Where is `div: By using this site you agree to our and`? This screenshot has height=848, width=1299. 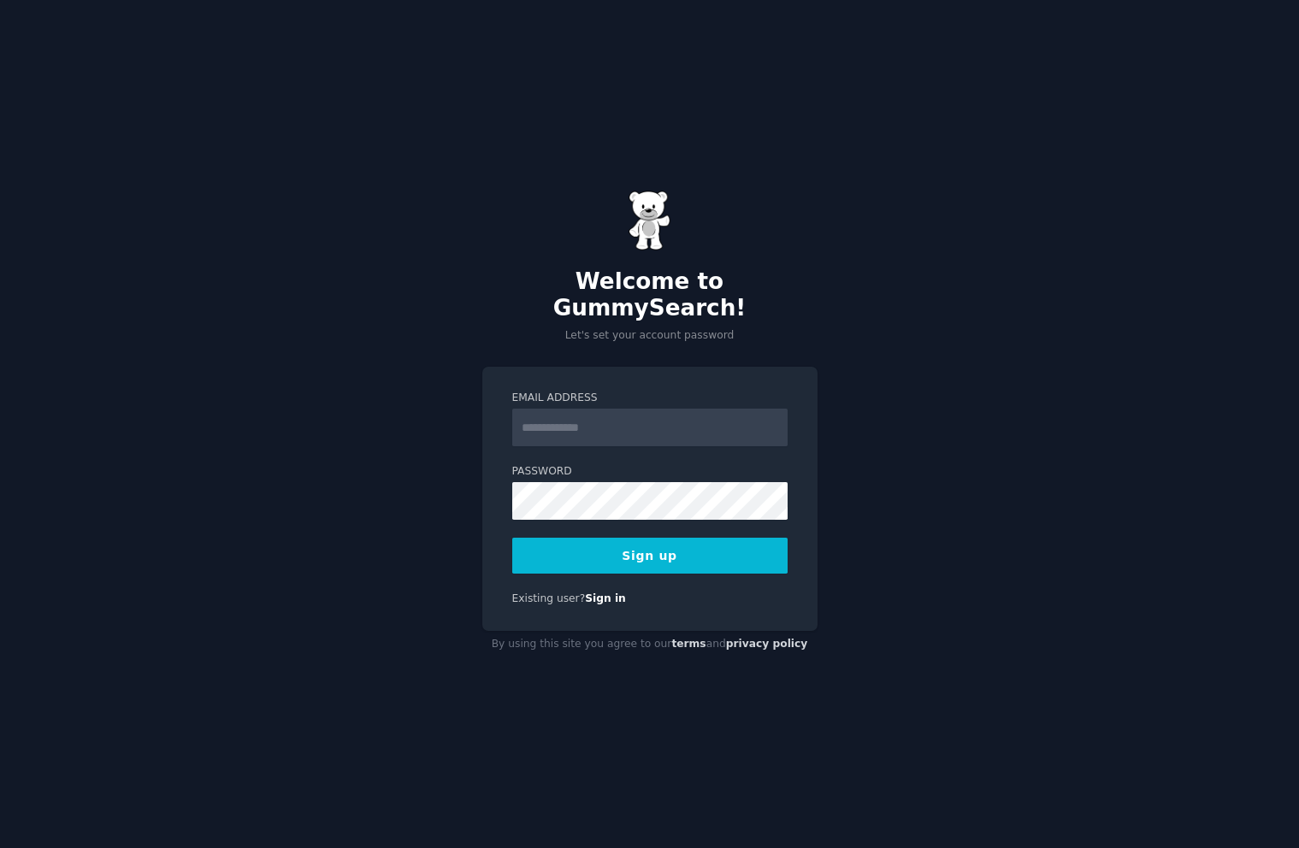 div: By using this site you agree to our and is located at coordinates (650, 645).